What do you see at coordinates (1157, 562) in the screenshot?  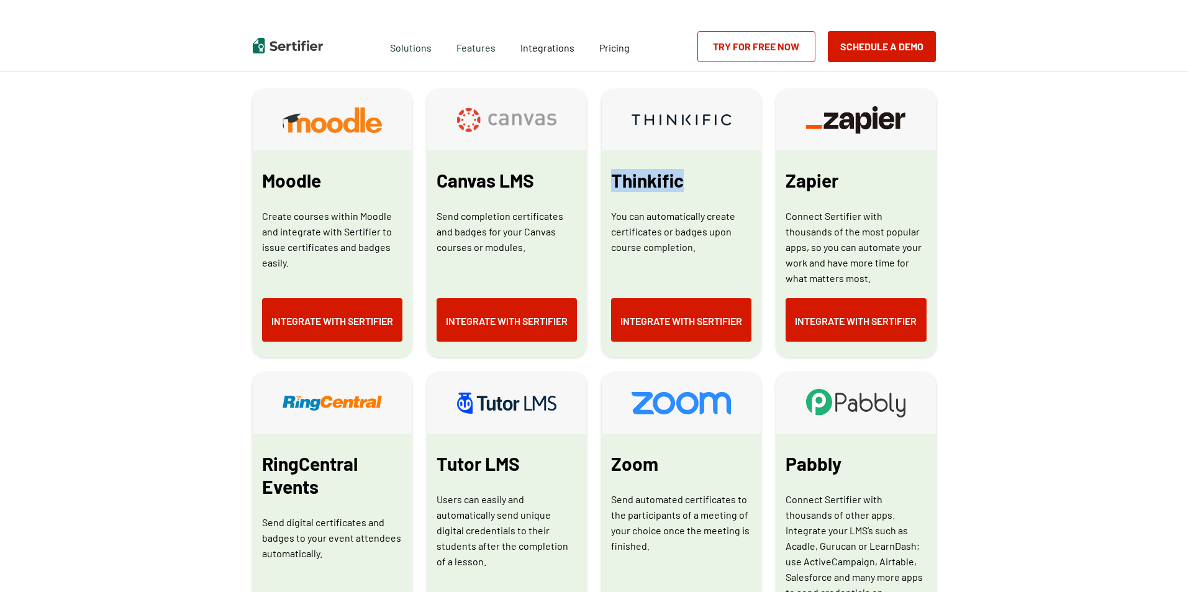 I see `div: Chat Widget` at bounding box center [1157, 562].